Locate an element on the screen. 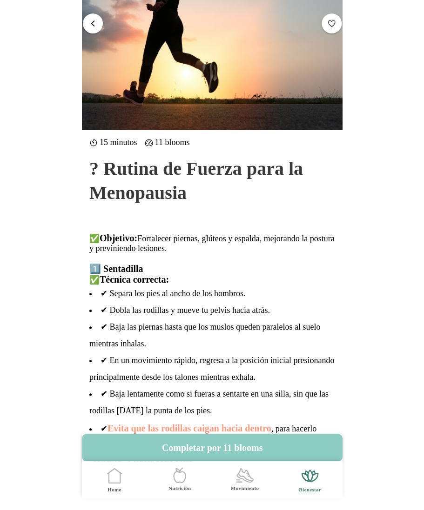 The image size is (424, 510). li: ✔ Baja las piernas hasta que los muslos queden paralelos al suelo mientras inhalas. is located at coordinates (212, 335).